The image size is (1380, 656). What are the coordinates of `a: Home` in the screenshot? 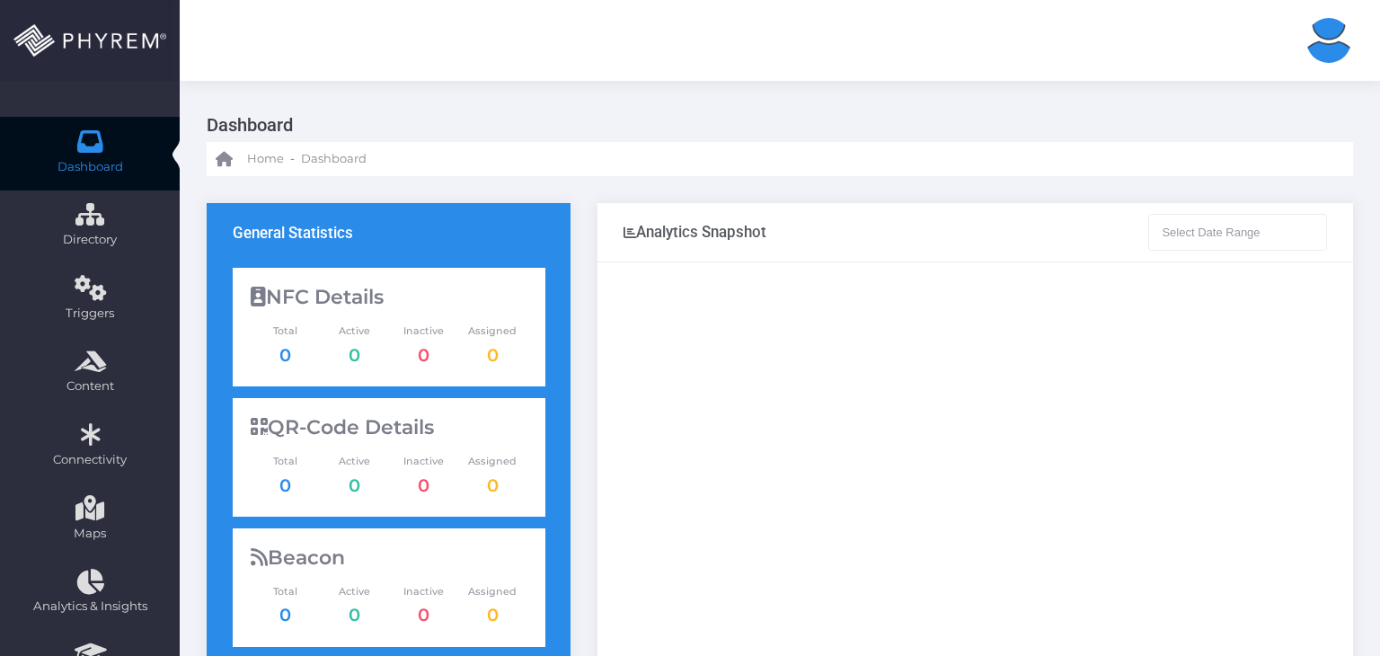 It's located at (250, 159).